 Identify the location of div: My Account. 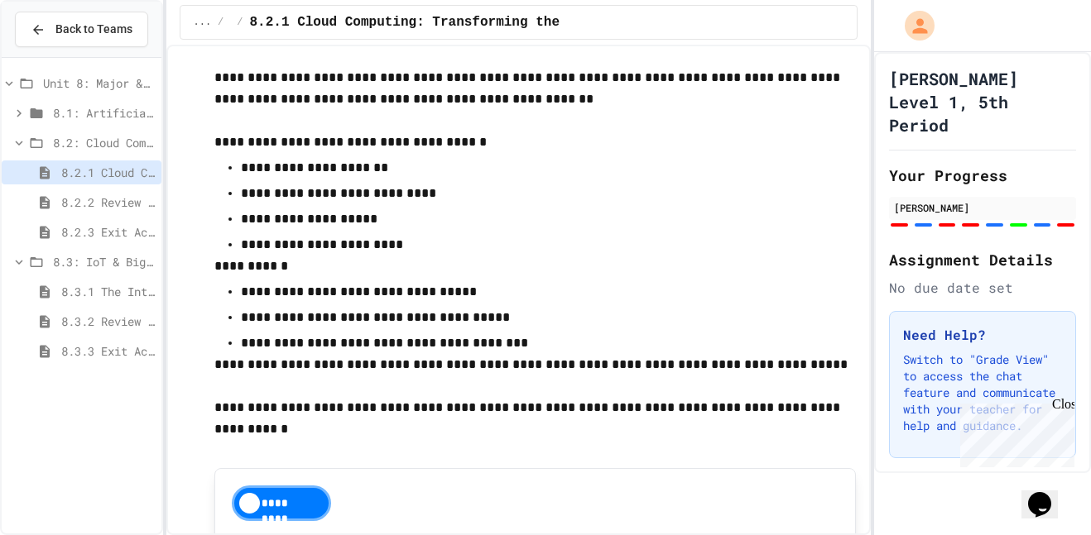
(913, 26).